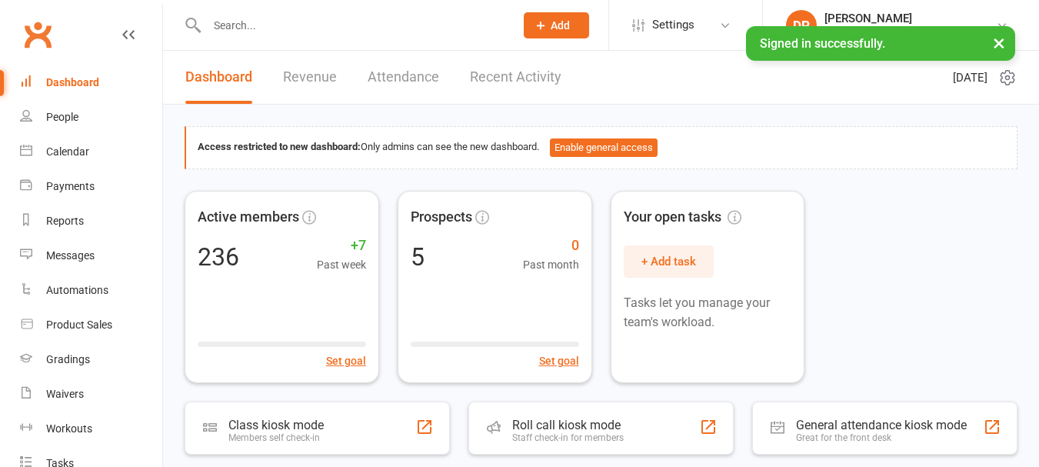 The image size is (1039, 467). What do you see at coordinates (441, 217) in the screenshot?
I see `span: Prospects` at bounding box center [441, 217].